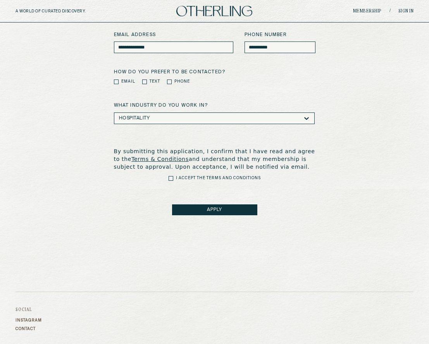 Image resolution: width=429 pixels, height=344 pixels. I want to click on label: I Accept the Terms and Conditions, so click(218, 178).